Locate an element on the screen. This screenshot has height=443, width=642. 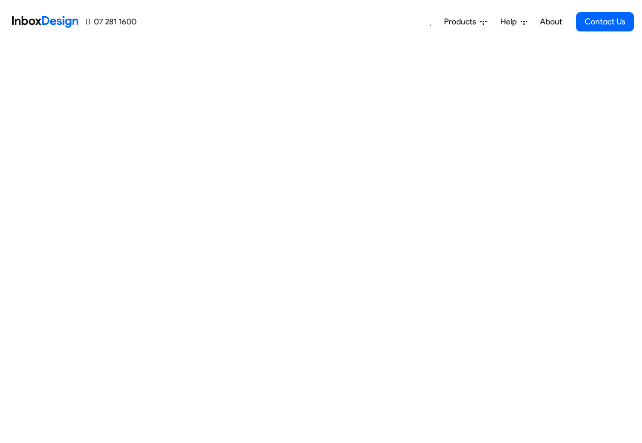
span: Help is located at coordinates (511, 22).